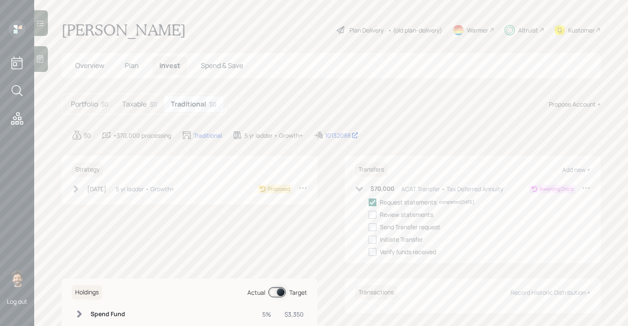 The width and height of the screenshot is (628, 326). Describe the element at coordinates (87, 169) in the screenshot. I see `h6: Strategy` at that location.